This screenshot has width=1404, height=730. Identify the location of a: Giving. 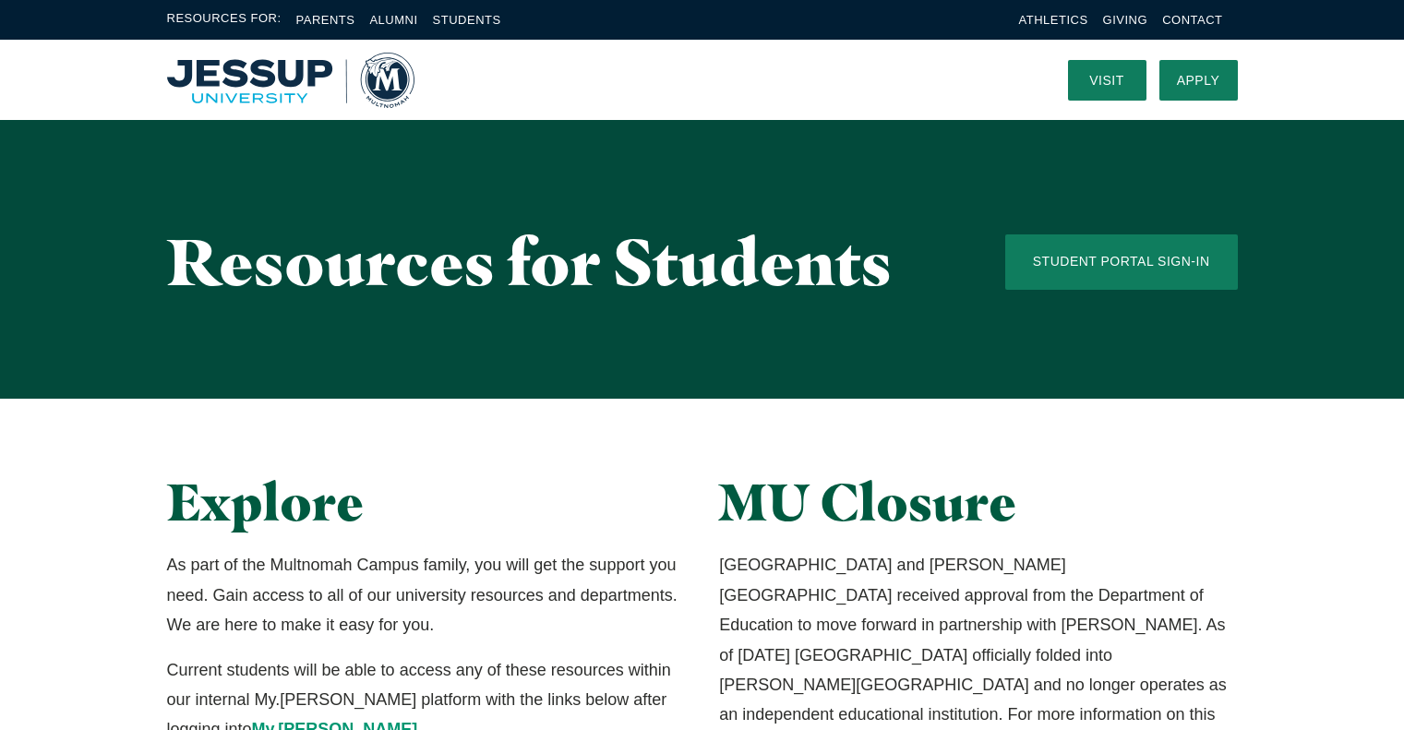
(1126, 19).